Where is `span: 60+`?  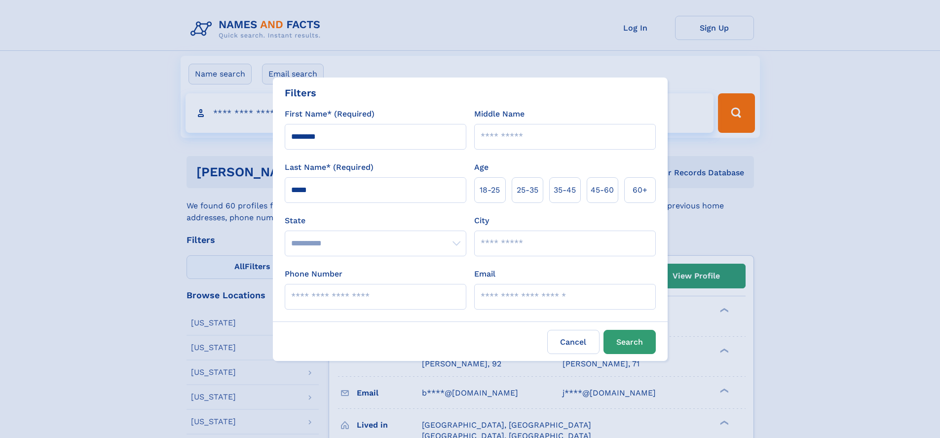
span: 60+ is located at coordinates (640, 190).